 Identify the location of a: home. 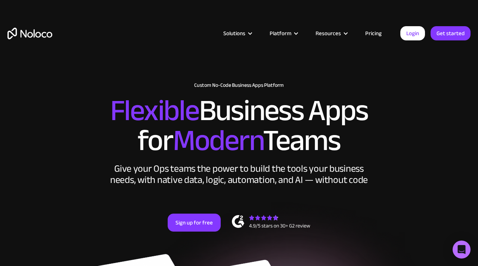
(30, 33).